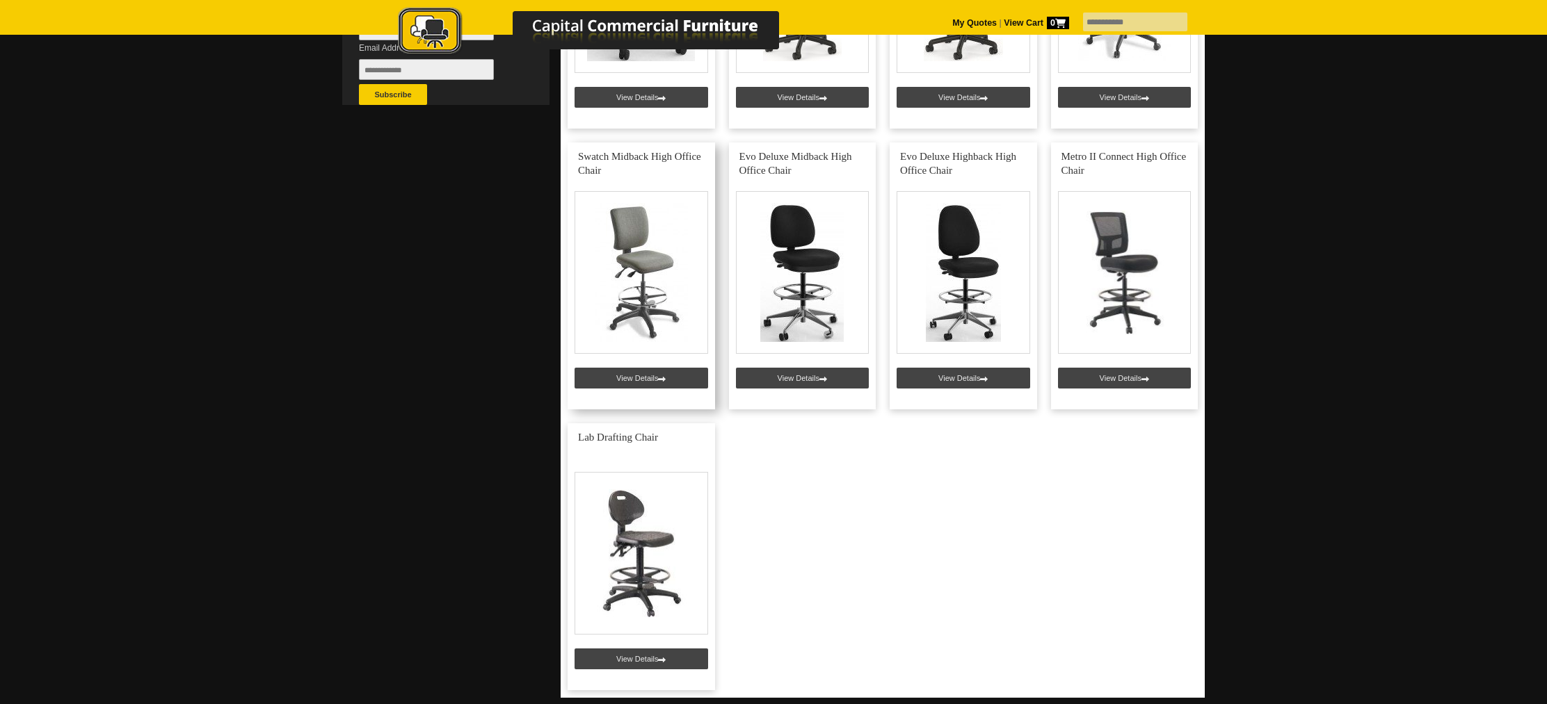 The height and width of the screenshot is (704, 1547). Describe the element at coordinates (1036, 23) in the screenshot. I see `strong: View Cart` at that location.